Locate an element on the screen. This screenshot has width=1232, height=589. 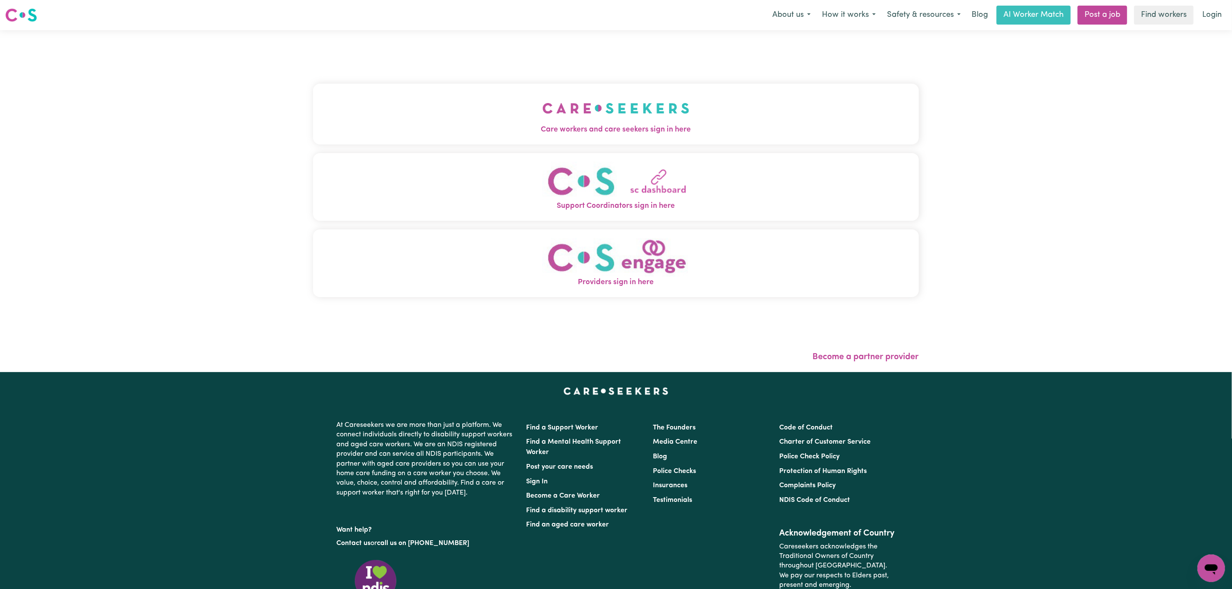
a: Charter of Customer Service is located at coordinates (825, 442).